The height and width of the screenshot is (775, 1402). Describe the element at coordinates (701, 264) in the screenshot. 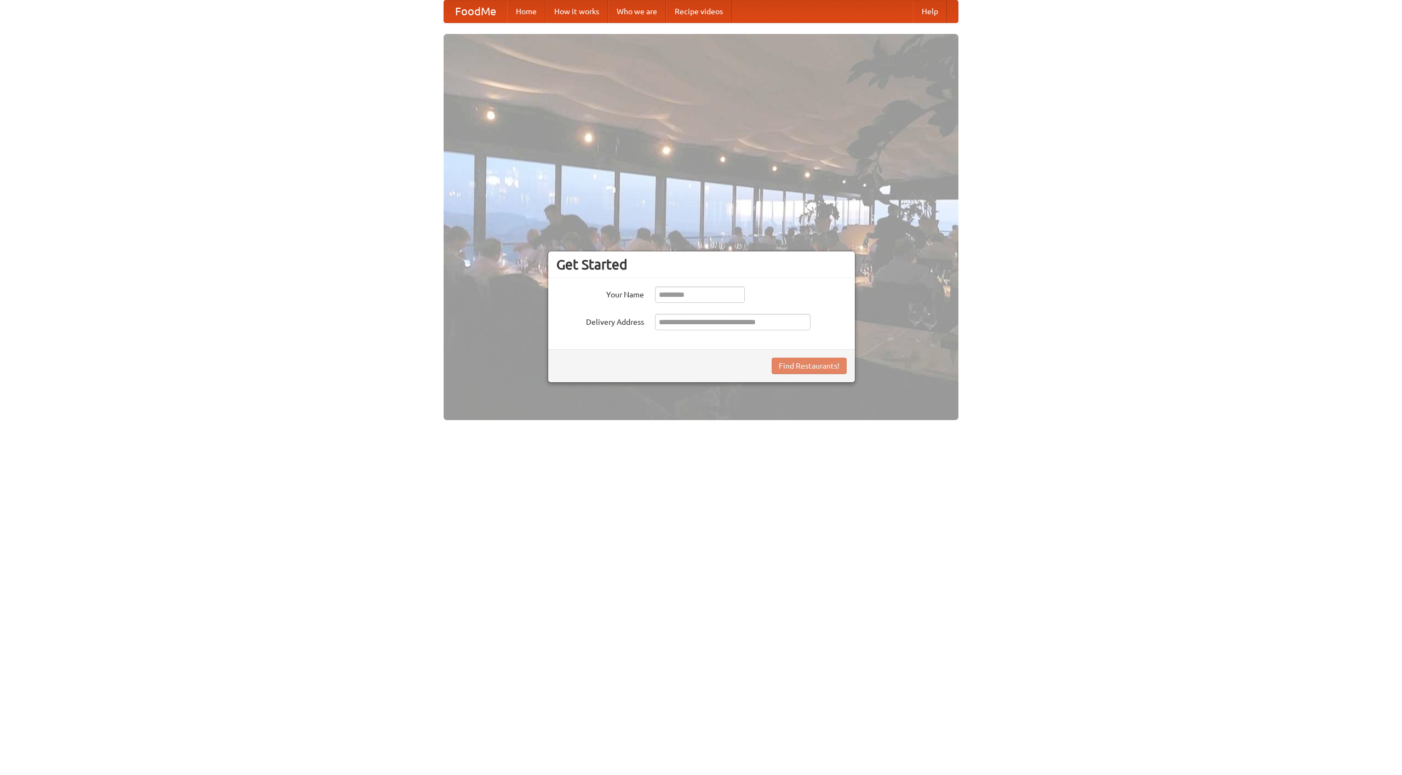

I see `h3: Get Started` at that location.